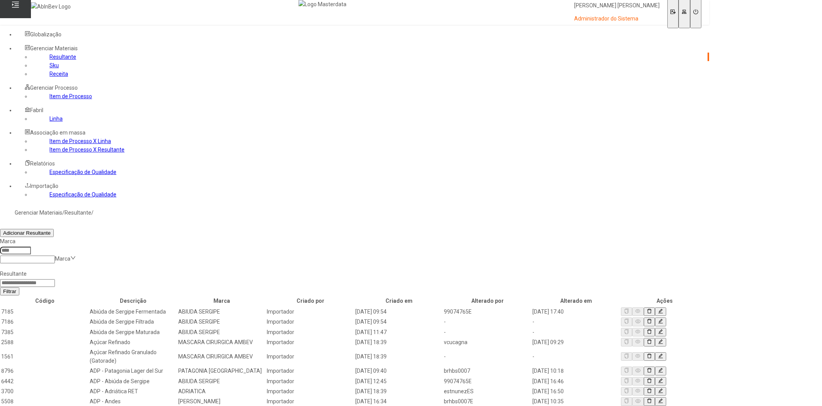  I want to click on th: Ações, so click(664, 301).